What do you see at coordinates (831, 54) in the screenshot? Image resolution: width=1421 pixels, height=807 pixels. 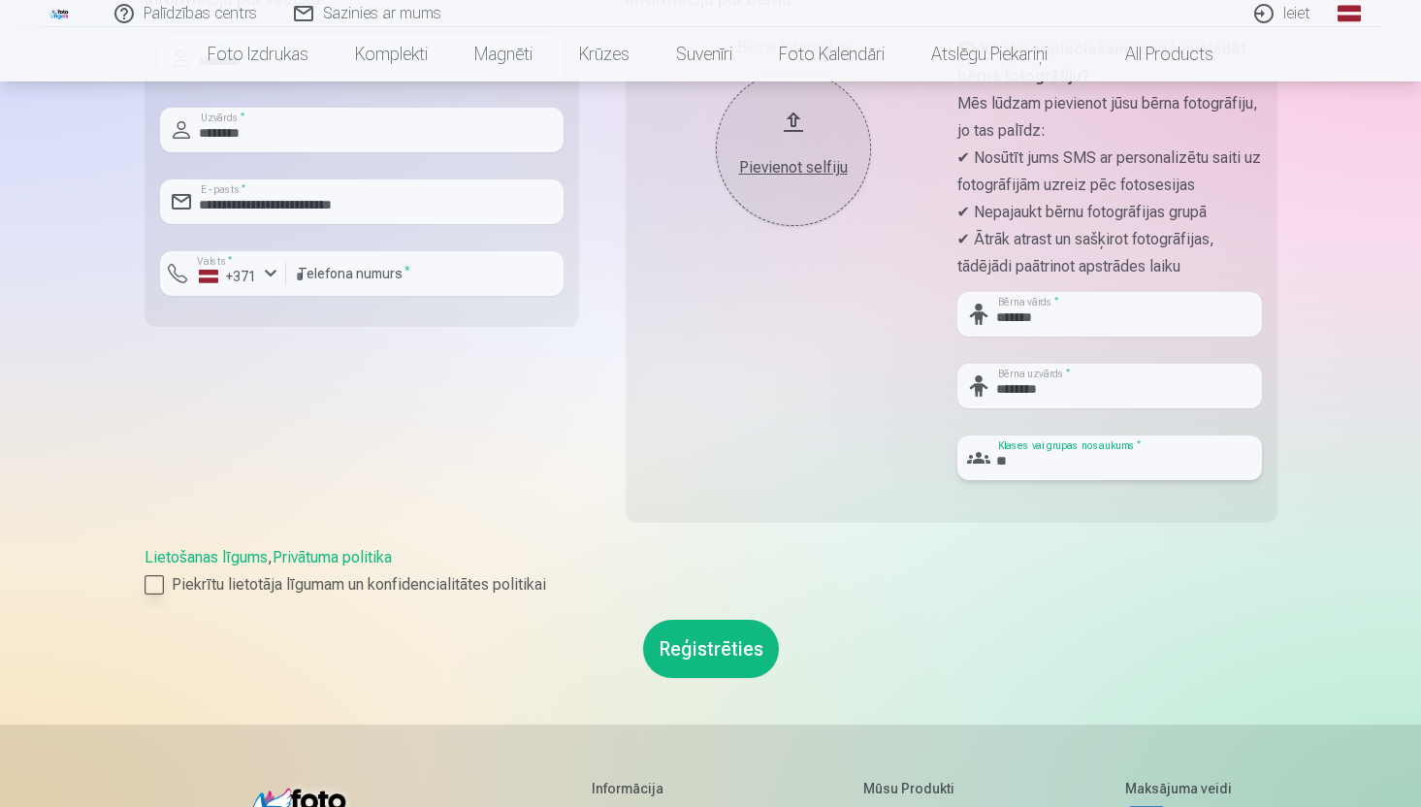 I see `a: Foto kalendāri` at bounding box center [831, 54].